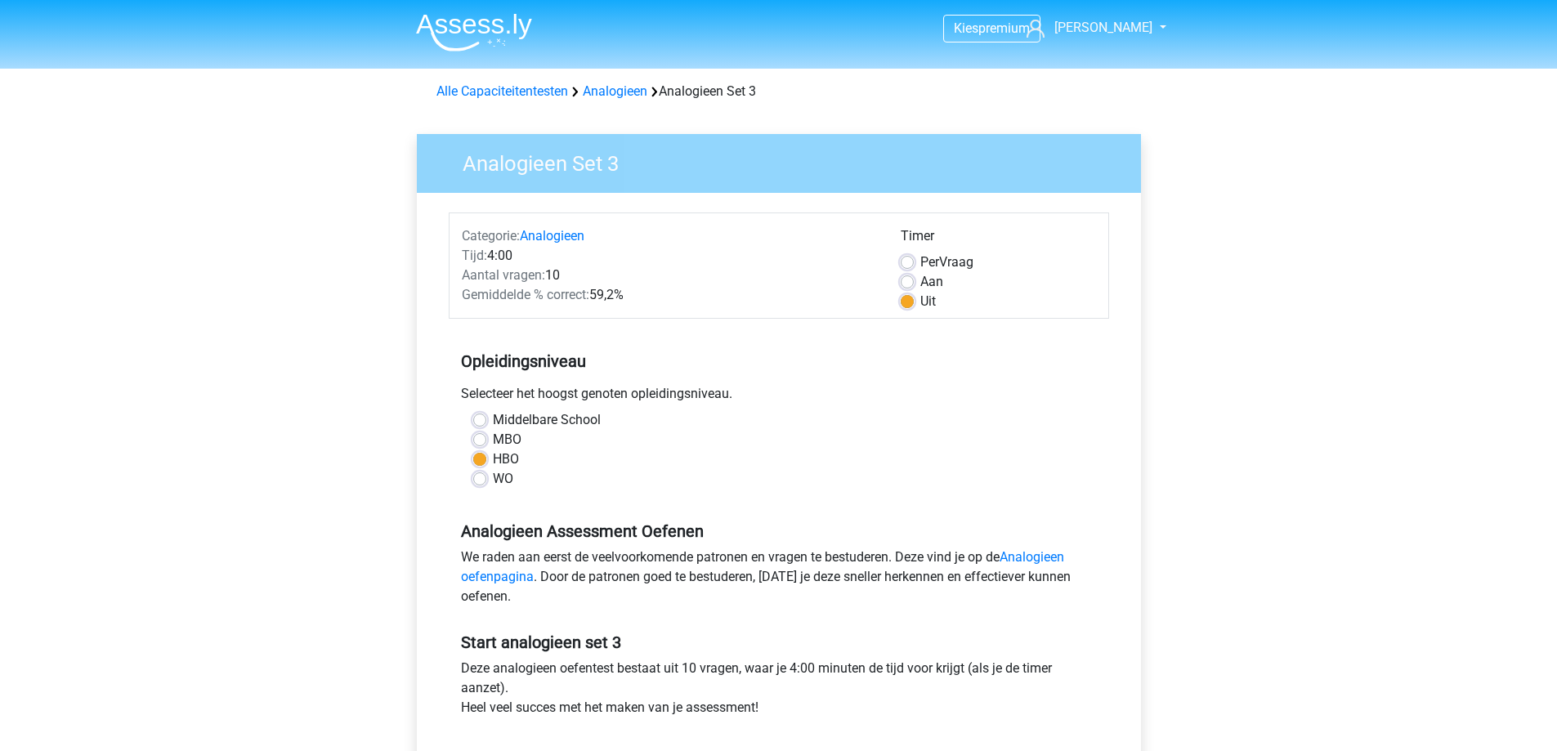  I want to click on label: Middelbare School, so click(547, 420).